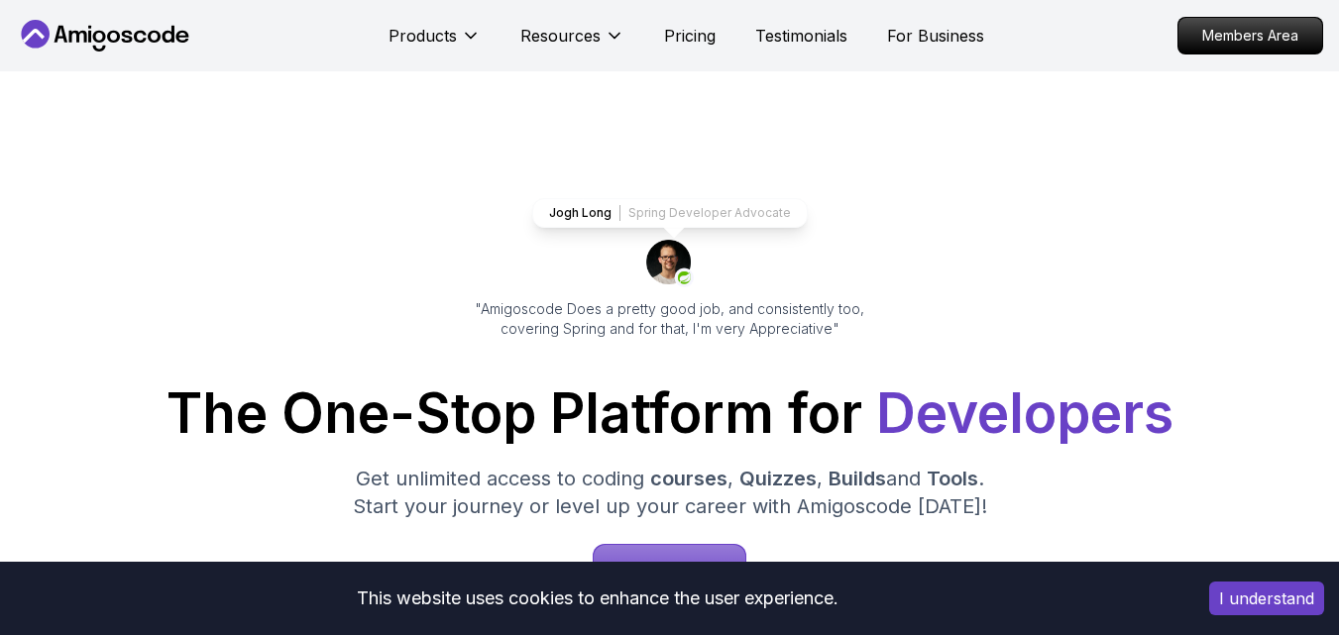 This screenshot has height=635, width=1339. Describe the element at coordinates (690, 36) in the screenshot. I see `p: Pricing` at that location.